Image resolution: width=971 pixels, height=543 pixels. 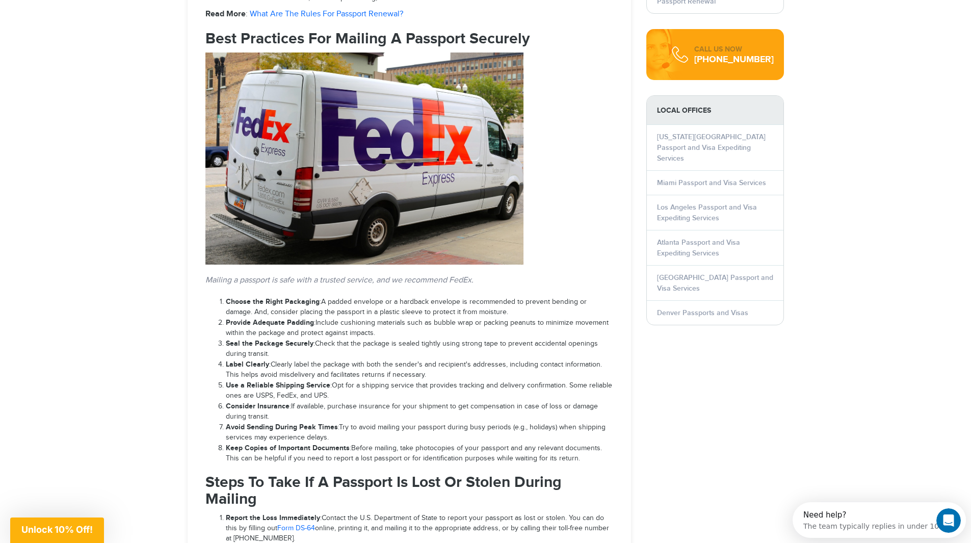 I want to click on div: The team typically replies in under 10m, so click(x=82, y=22).